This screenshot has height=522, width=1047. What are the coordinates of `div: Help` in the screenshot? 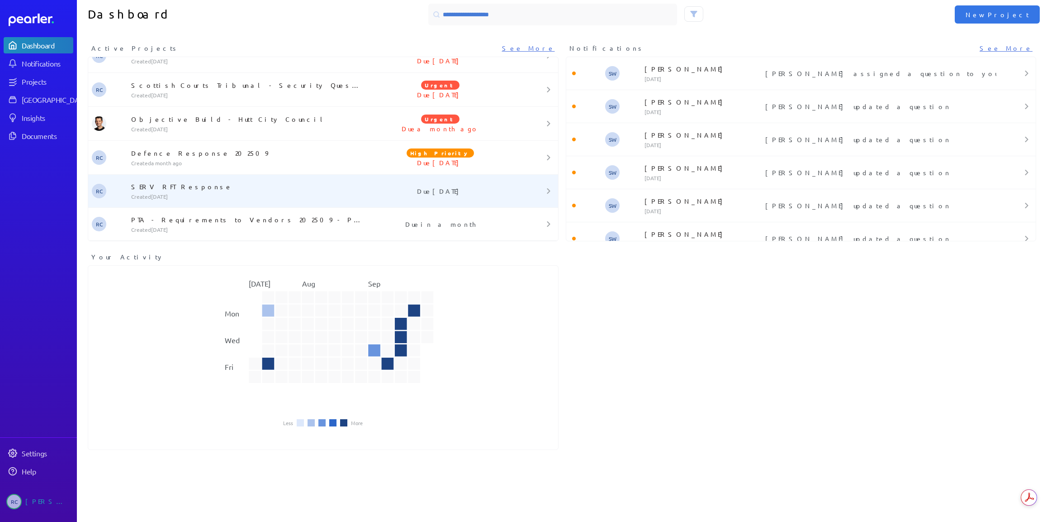 It's located at (47, 471).